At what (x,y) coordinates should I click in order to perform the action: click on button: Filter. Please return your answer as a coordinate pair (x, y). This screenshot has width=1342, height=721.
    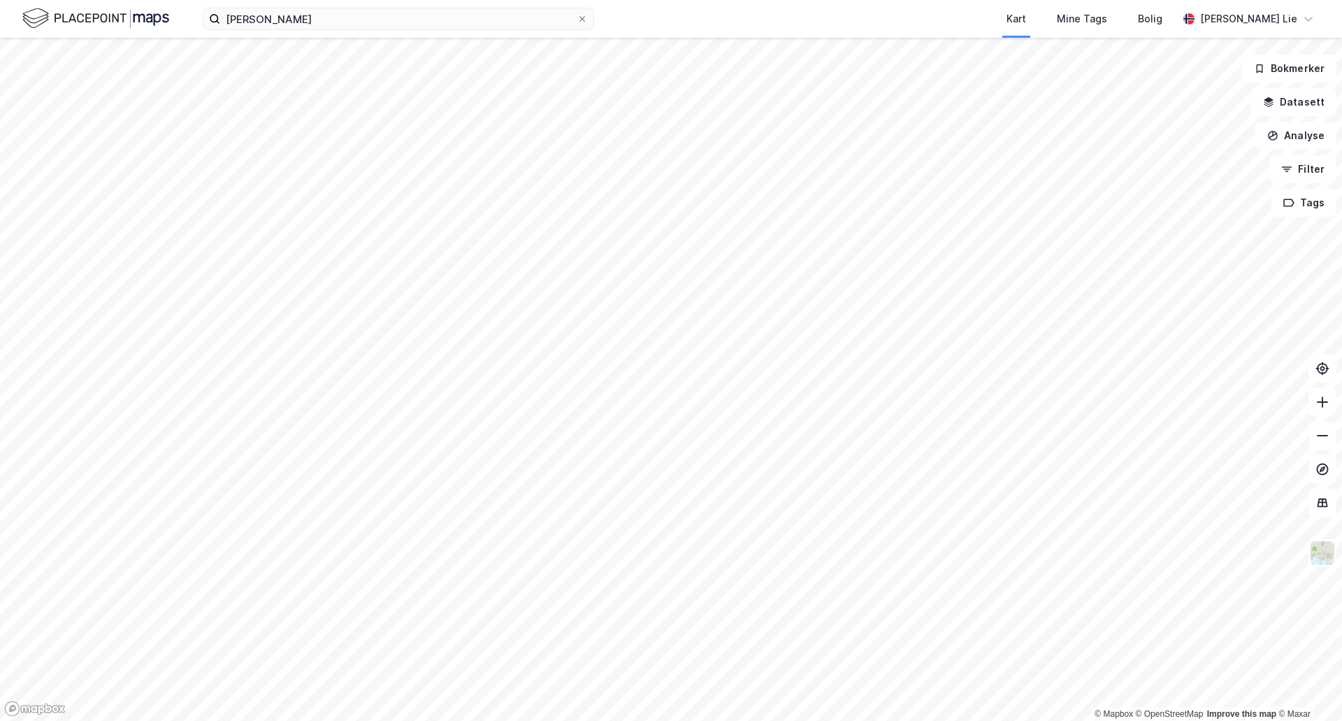
    Looking at the image, I should click on (1303, 169).